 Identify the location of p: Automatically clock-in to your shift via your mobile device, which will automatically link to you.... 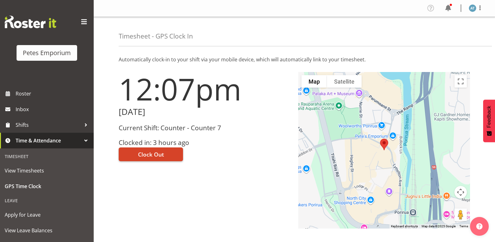
(294, 59).